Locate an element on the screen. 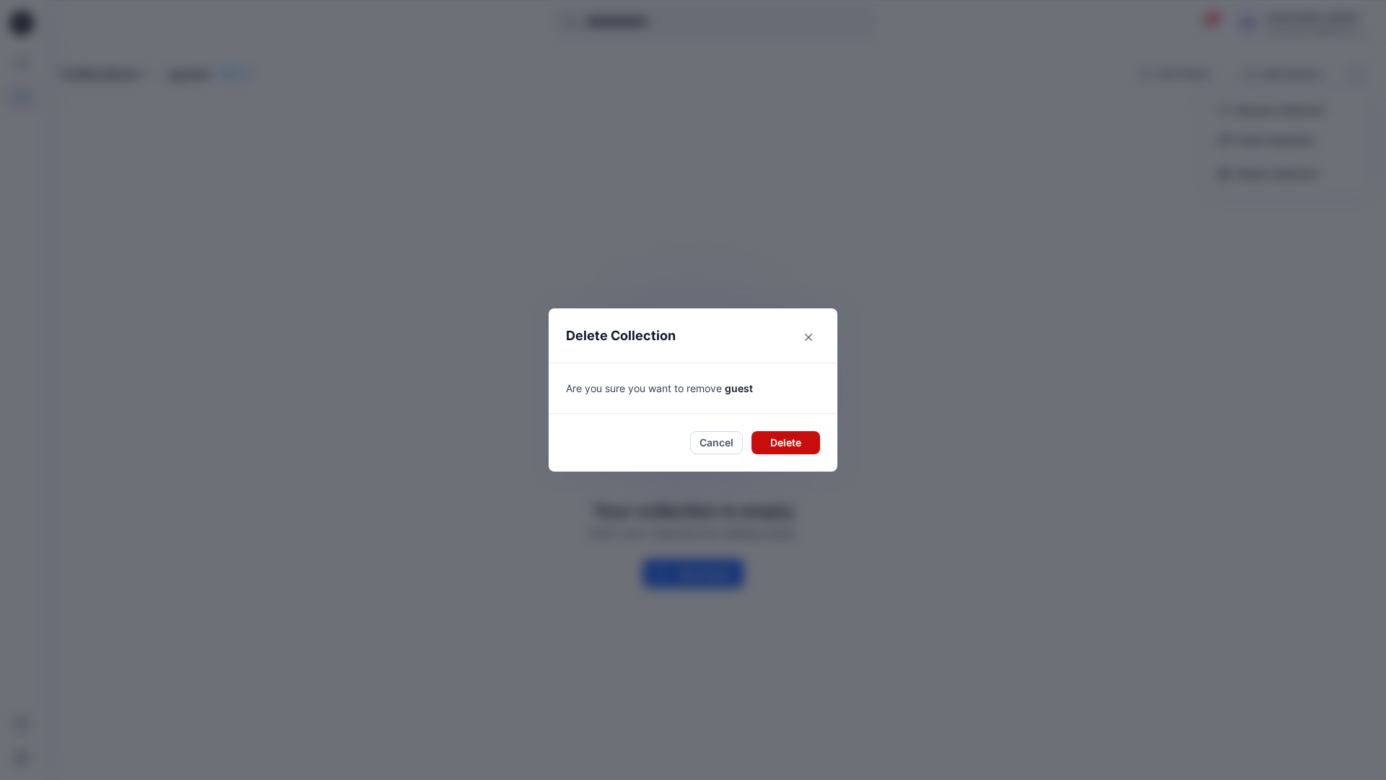 The width and height of the screenshot is (1386, 780). button: Delete is located at coordinates (786, 443).